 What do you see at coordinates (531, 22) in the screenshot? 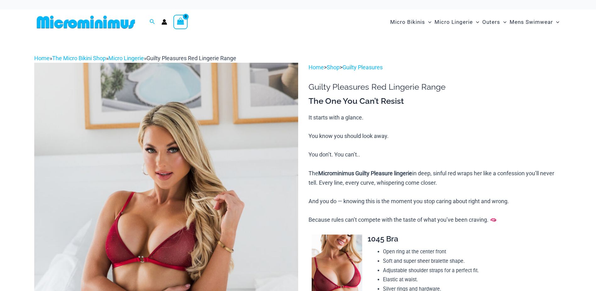
I see `span: Mens Swimwear` at bounding box center [531, 22].